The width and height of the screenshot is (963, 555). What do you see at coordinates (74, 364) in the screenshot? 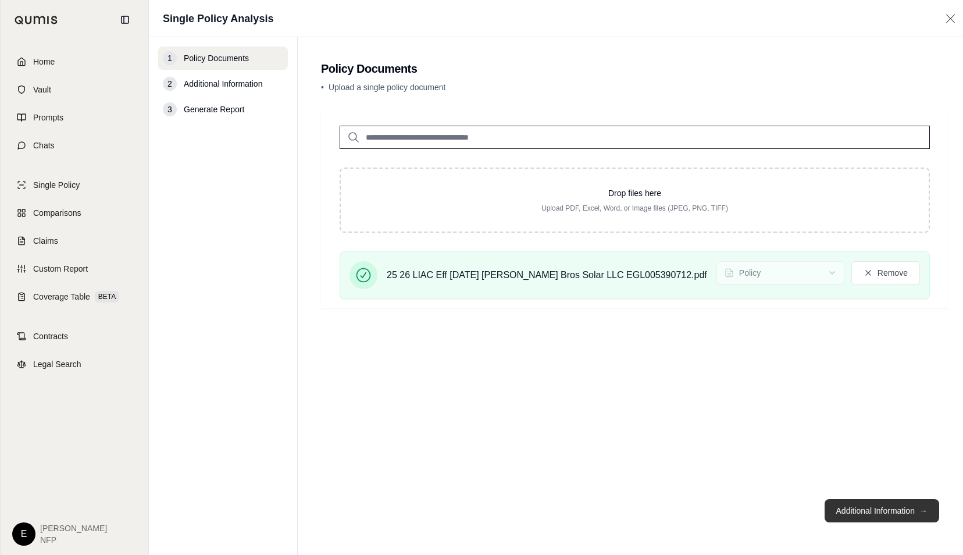
I see `a: Legal Search` at bounding box center [74, 364].